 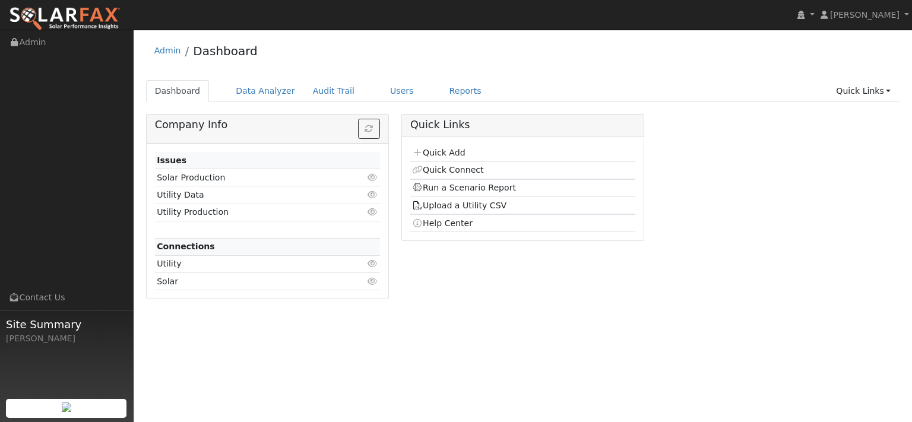 I want to click on strong: Issues, so click(x=172, y=160).